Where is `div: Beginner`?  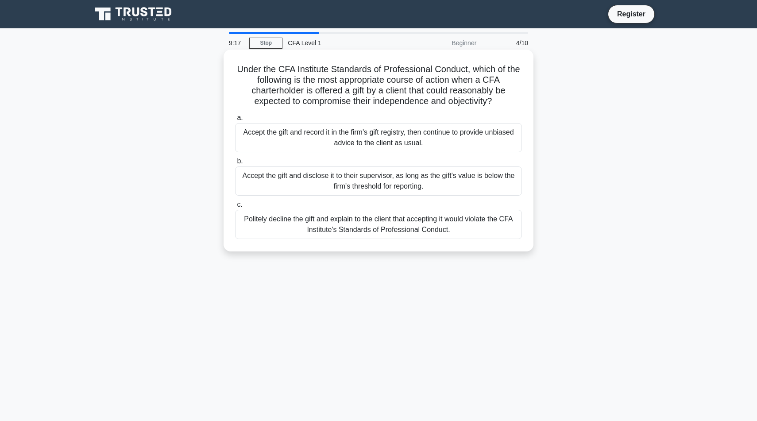
div: Beginner is located at coordinates (443, 43).